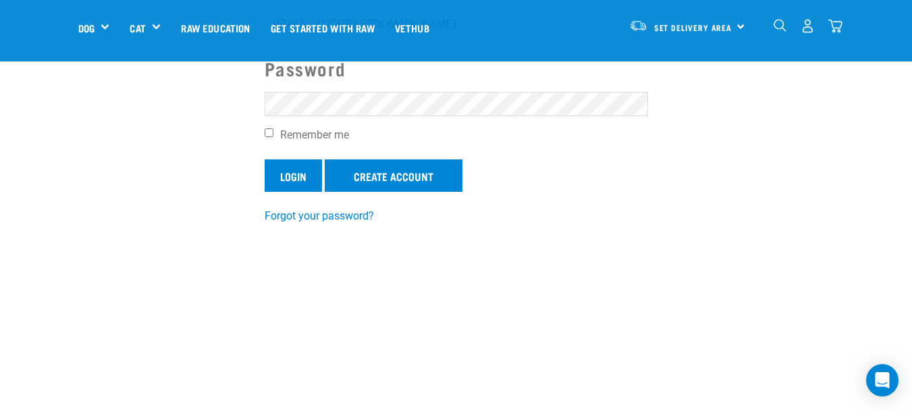 The image size is (912, 410). What do you see at coordinates (808, 26) in the screenshot?
I see `img: user.png` at bounding box center [808, 26].